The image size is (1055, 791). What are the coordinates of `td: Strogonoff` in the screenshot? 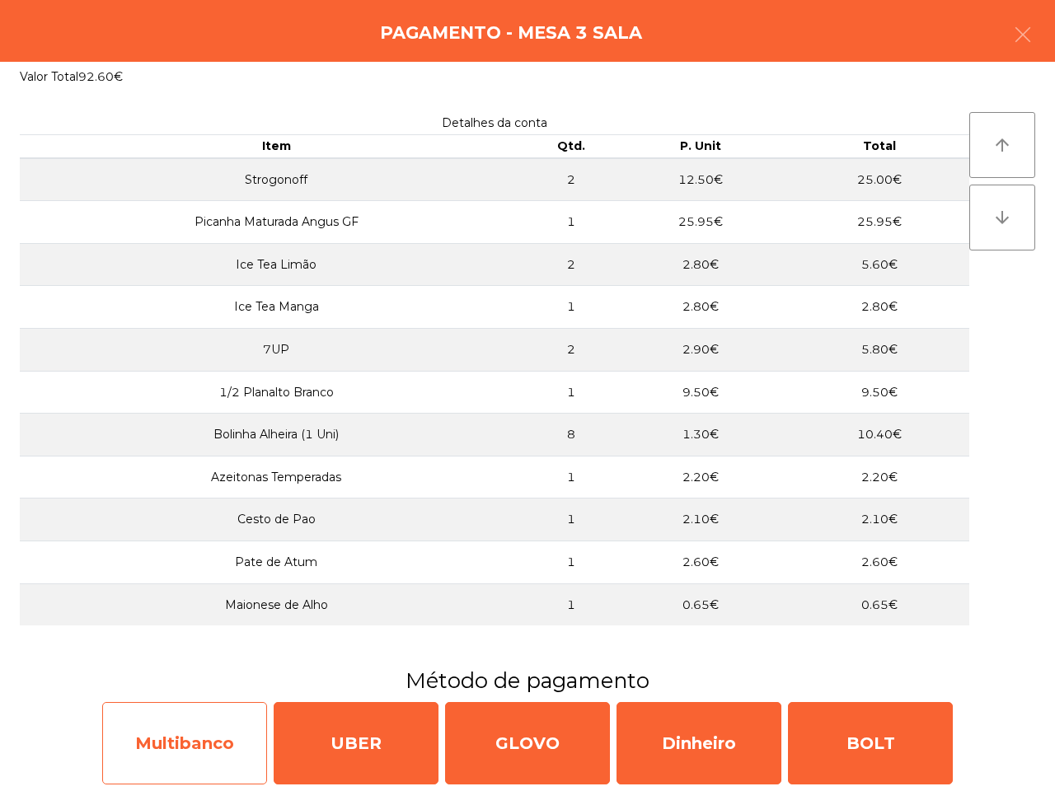 It's located at (276, 180).